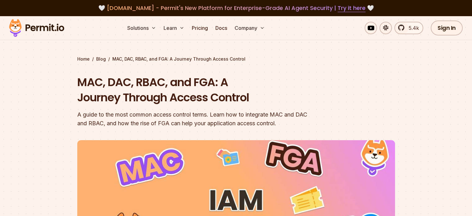  Describe the element at coordinates (101, 59) in the screenshot. I see `a: Blog` at that location.